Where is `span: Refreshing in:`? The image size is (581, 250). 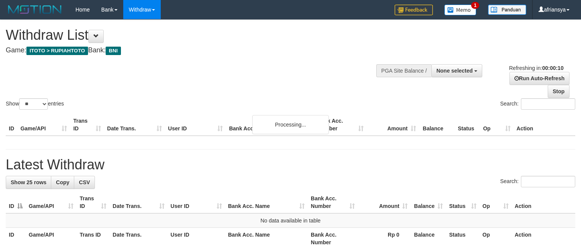
span: Refreshing in: is located at coordinates (536, 68).